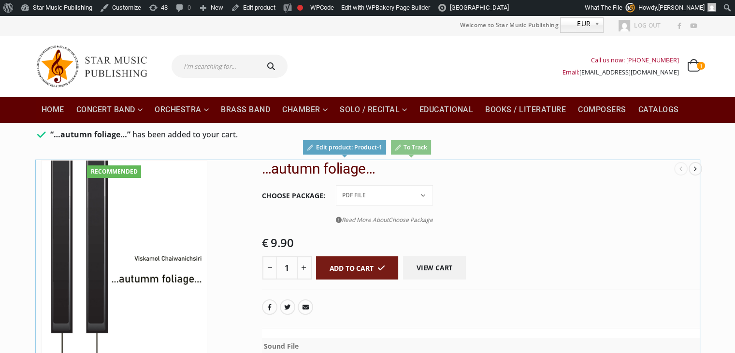 This screenshot has width=735, height=353. Describe the element at coordinates (288, 307) in the screenshot. I see `a: Twitter` at that location.